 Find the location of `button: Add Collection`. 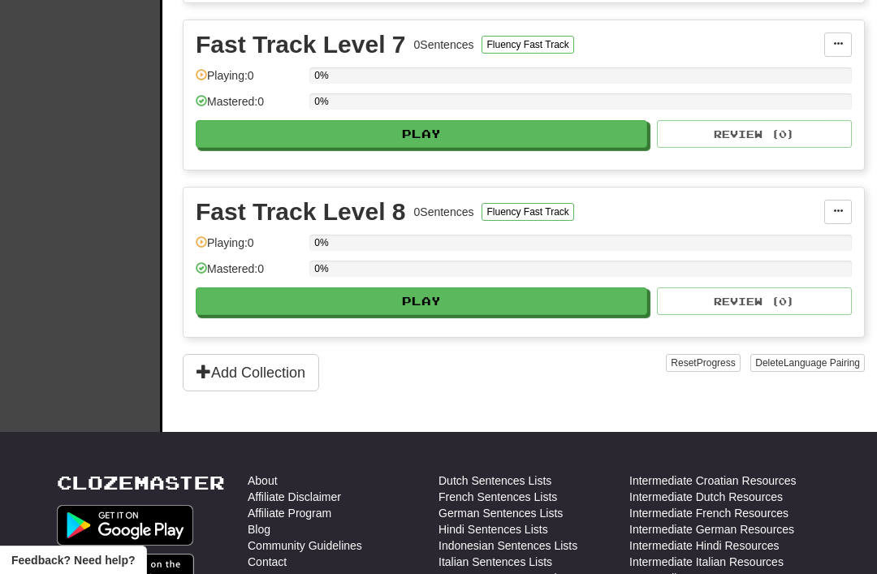

button: Add Collection is located at coordinates (251, 373).